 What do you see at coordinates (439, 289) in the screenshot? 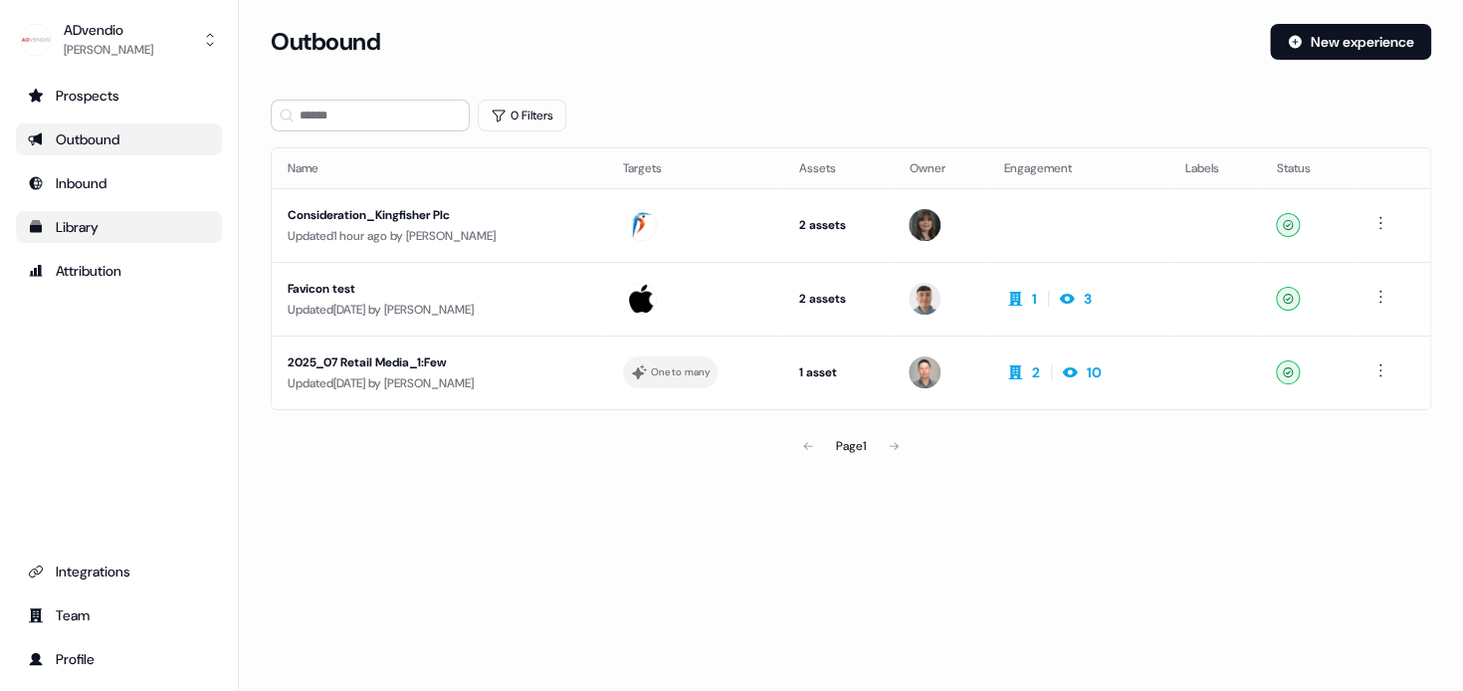
I see `div: Favicon test` at bounding box center [439, 289].